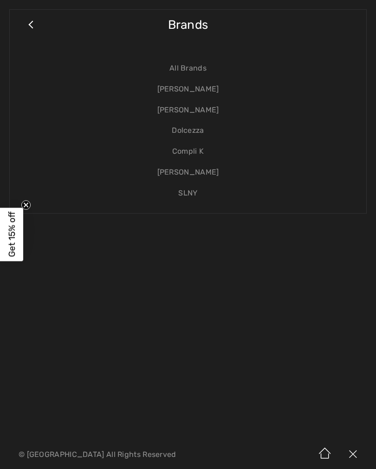 This screenshot has height=469, width=376. I want to click on span: Help, so click(31, 11).